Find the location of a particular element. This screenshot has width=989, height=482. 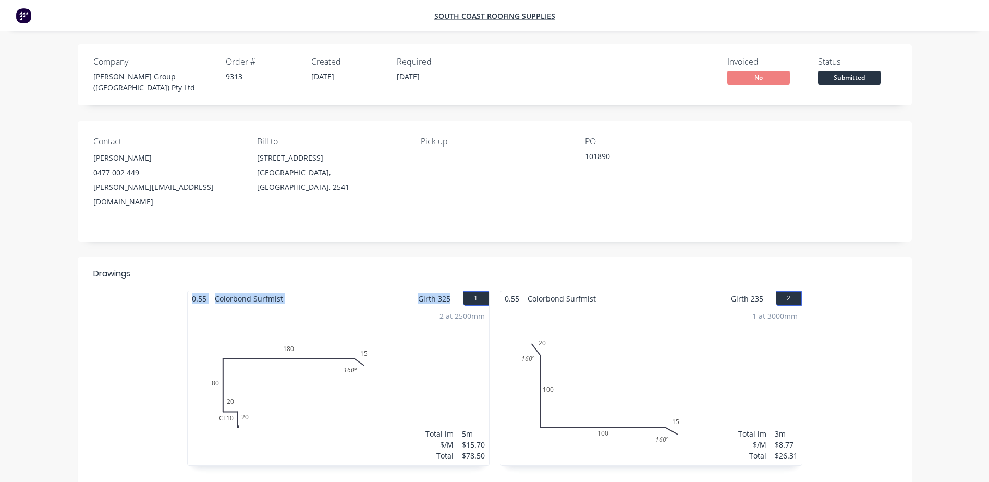

div: 1 at 3000mm is located at coordinates (775, 315).